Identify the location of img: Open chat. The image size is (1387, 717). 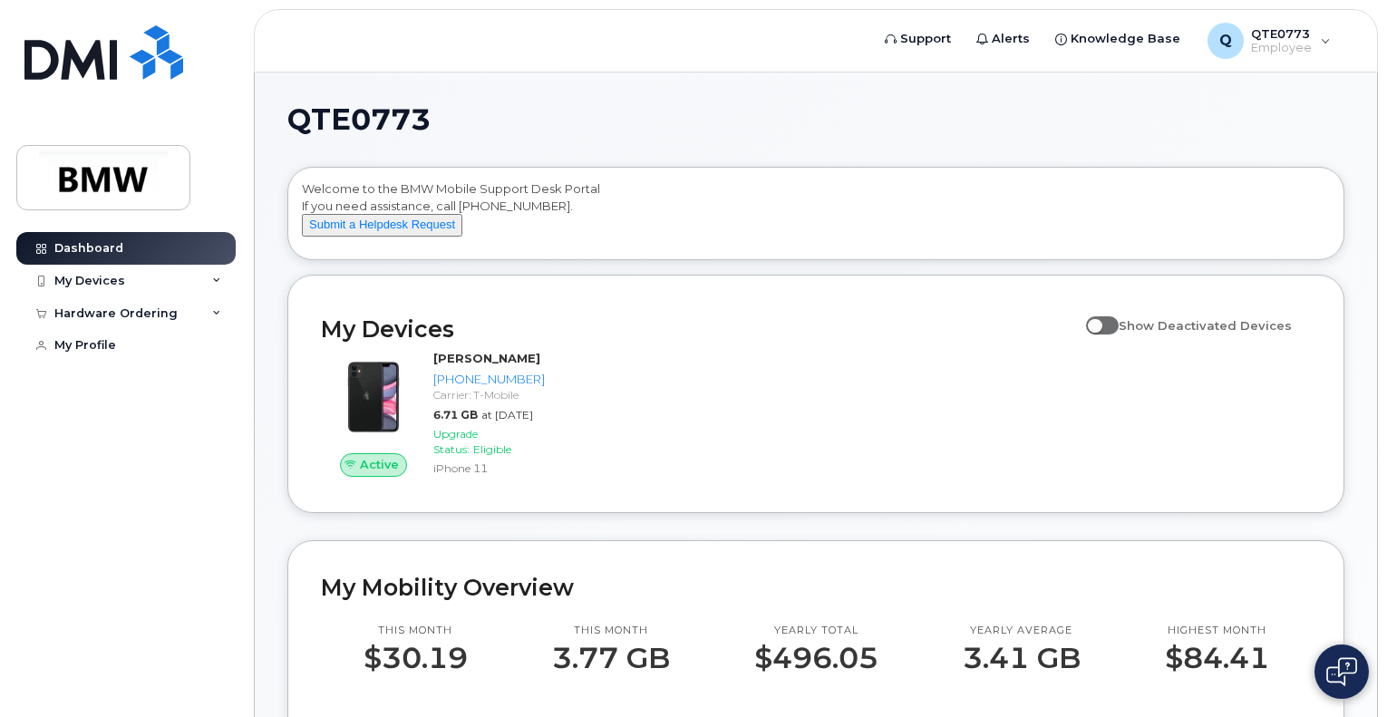
(1342, 672).